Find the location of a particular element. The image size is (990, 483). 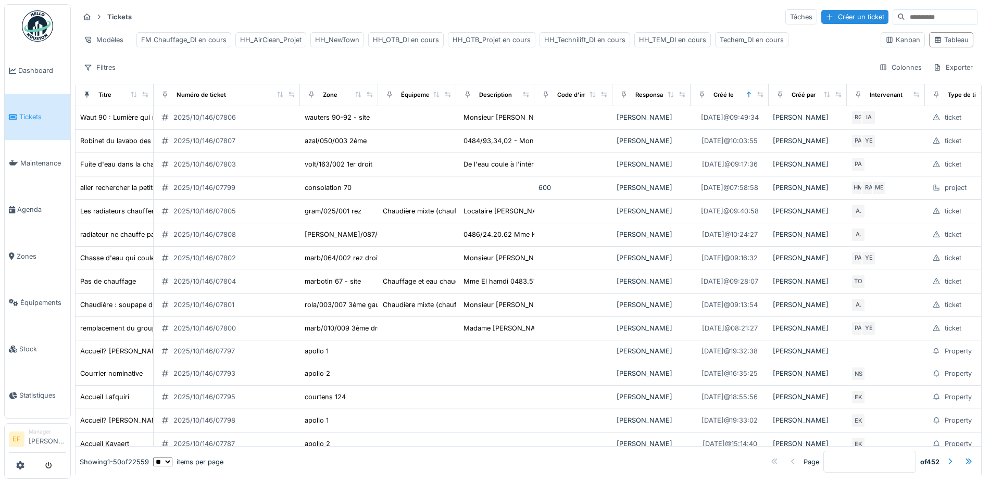

div: 2025/10/146/07797 is located at coordinates (204, 351).